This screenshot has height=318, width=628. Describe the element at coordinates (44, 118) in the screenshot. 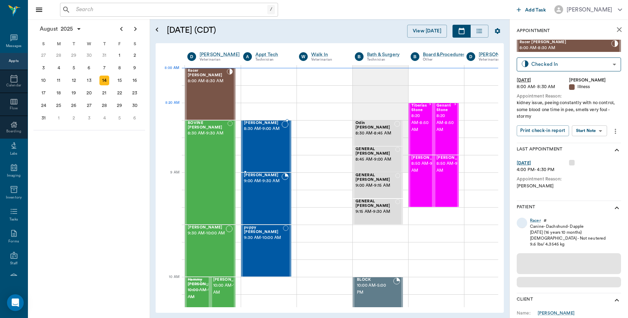

I see `div: Sunday, August 31, 2025` at that location.